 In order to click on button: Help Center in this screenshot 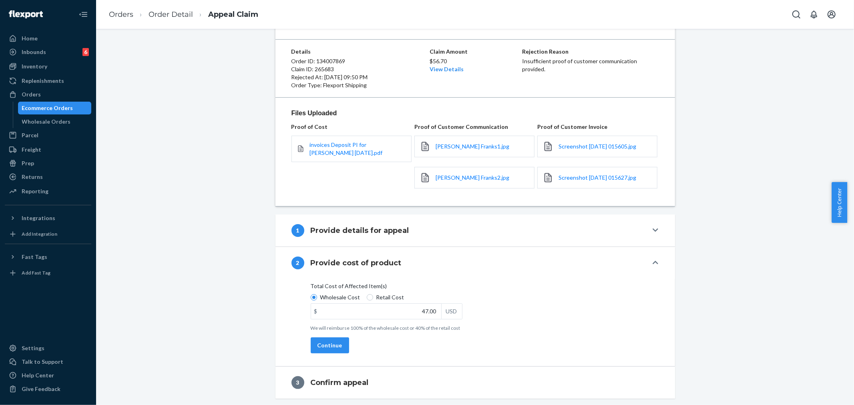, I will do `click(839, 203)`.